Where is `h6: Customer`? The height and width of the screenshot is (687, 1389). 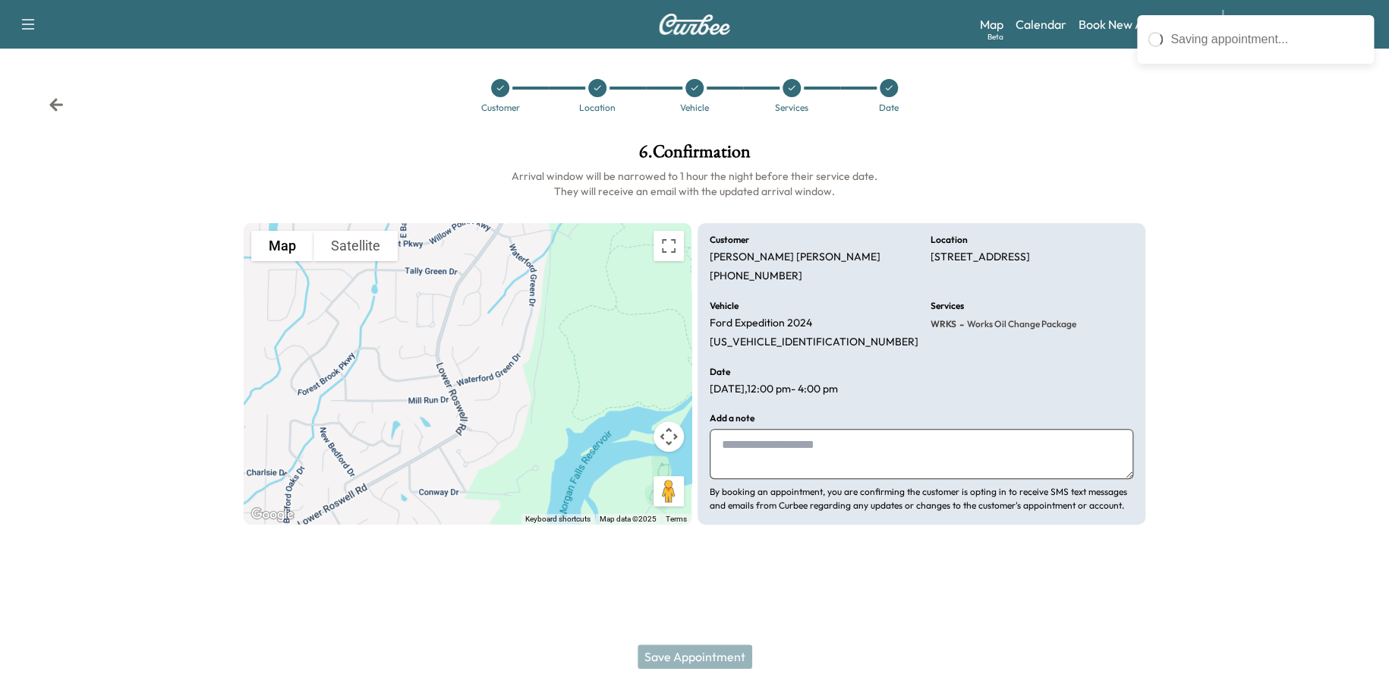 h6: Customer is located at coordinates (729, 240).